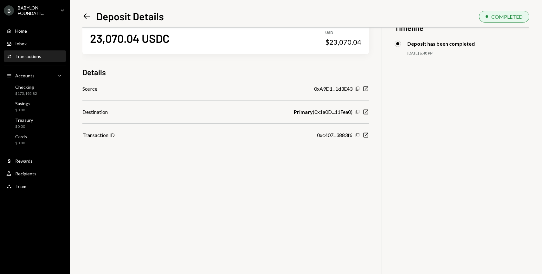  What do you see at coordinates (25, 75) in the screenshot?
I see `div: Accounts` at bounding box center [25, 75].